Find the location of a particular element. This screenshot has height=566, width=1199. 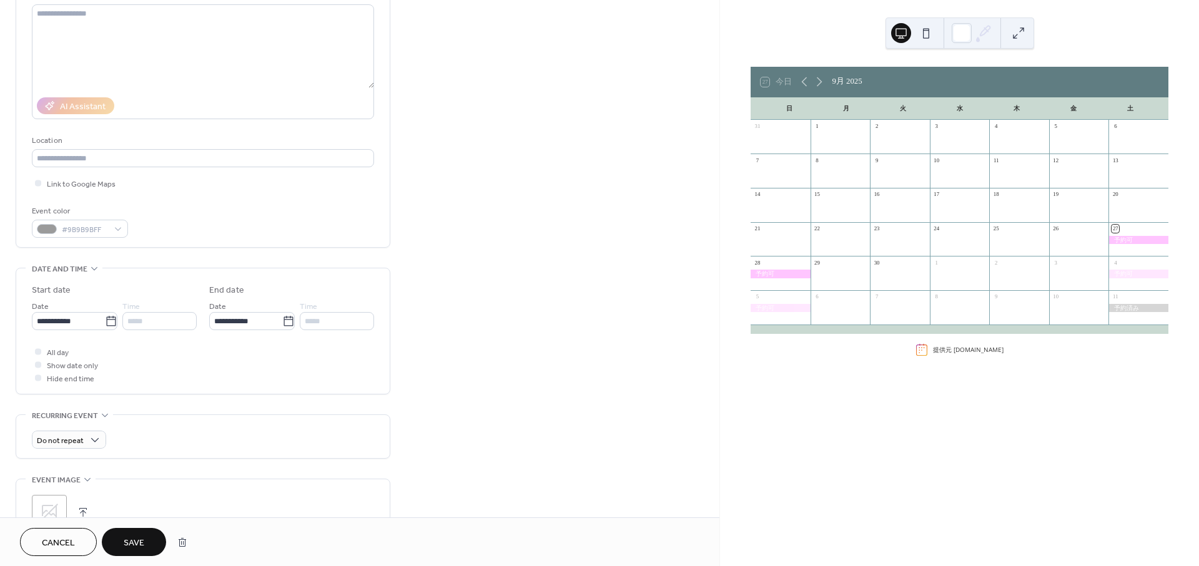

span: All day is located at coordinates (57, 353).